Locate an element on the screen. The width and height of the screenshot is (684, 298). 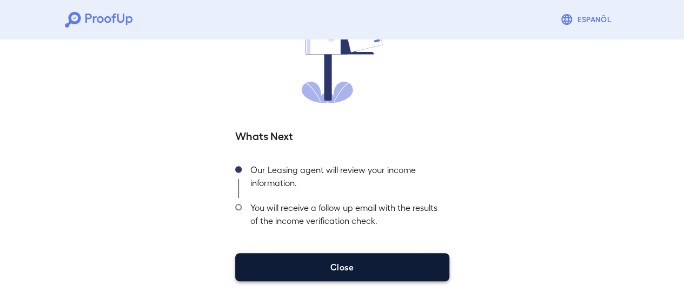
img: received.svg is located at coordinates (342, 57).